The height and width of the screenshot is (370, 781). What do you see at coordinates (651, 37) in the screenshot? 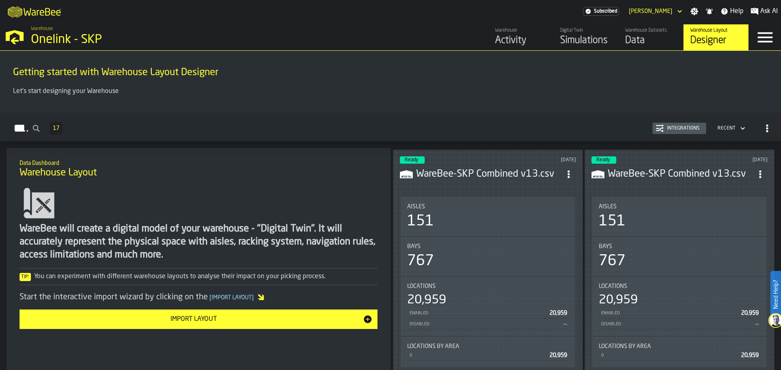
I see `a: link-to-/wh/i/6ad9c8fa-2ae6-41be-a08f-bf7f8b696bbc/data` at bounding box center [651, 37].